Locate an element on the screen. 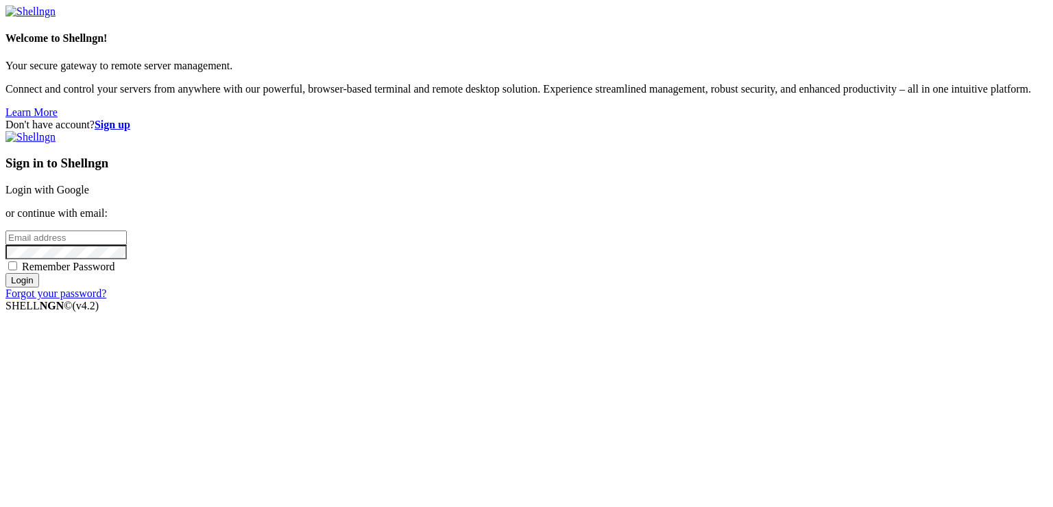 The height and width of the screenshot is (507, 1053). h4: Welcome to Shellngn! is located at coordinates (526, 38).